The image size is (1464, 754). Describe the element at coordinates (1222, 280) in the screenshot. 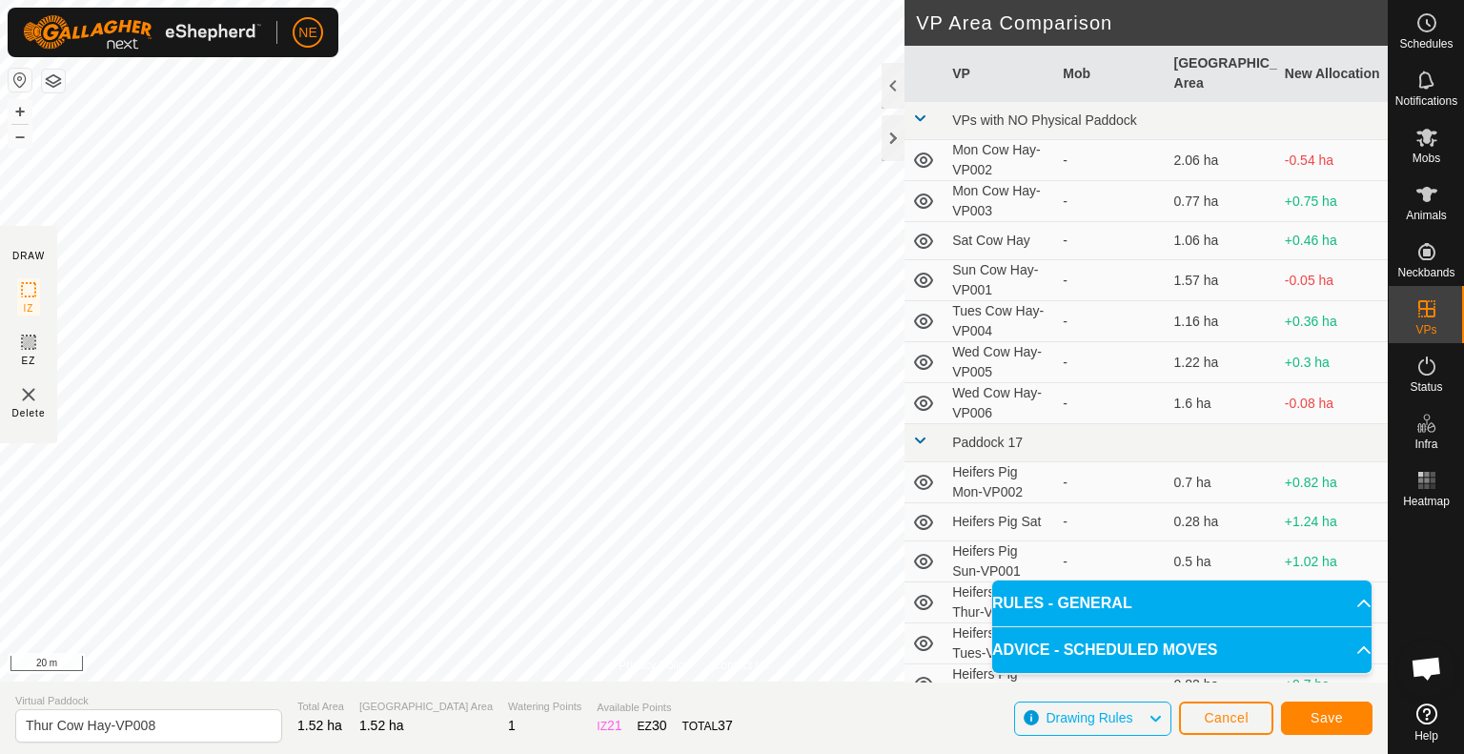

I see `td: 1.57 ha` at that location.